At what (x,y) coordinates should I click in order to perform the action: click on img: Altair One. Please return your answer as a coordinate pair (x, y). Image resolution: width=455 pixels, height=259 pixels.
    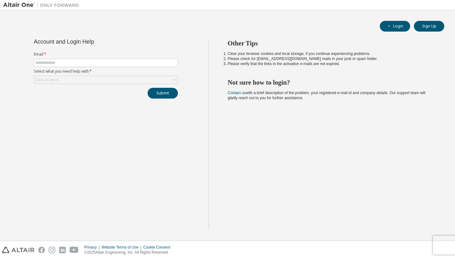
    Looking at the image, I should click on (43, 5).